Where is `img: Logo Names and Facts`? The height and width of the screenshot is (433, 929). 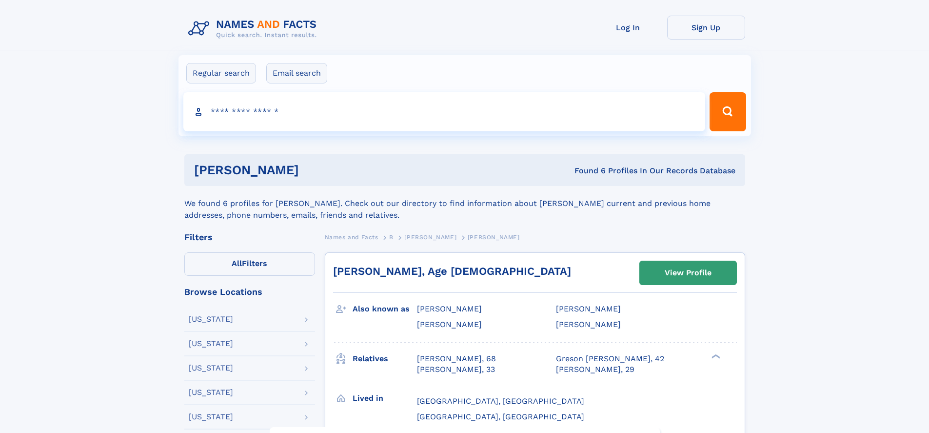 img: Logo Names and Facts is located at coordinates (255, 29).